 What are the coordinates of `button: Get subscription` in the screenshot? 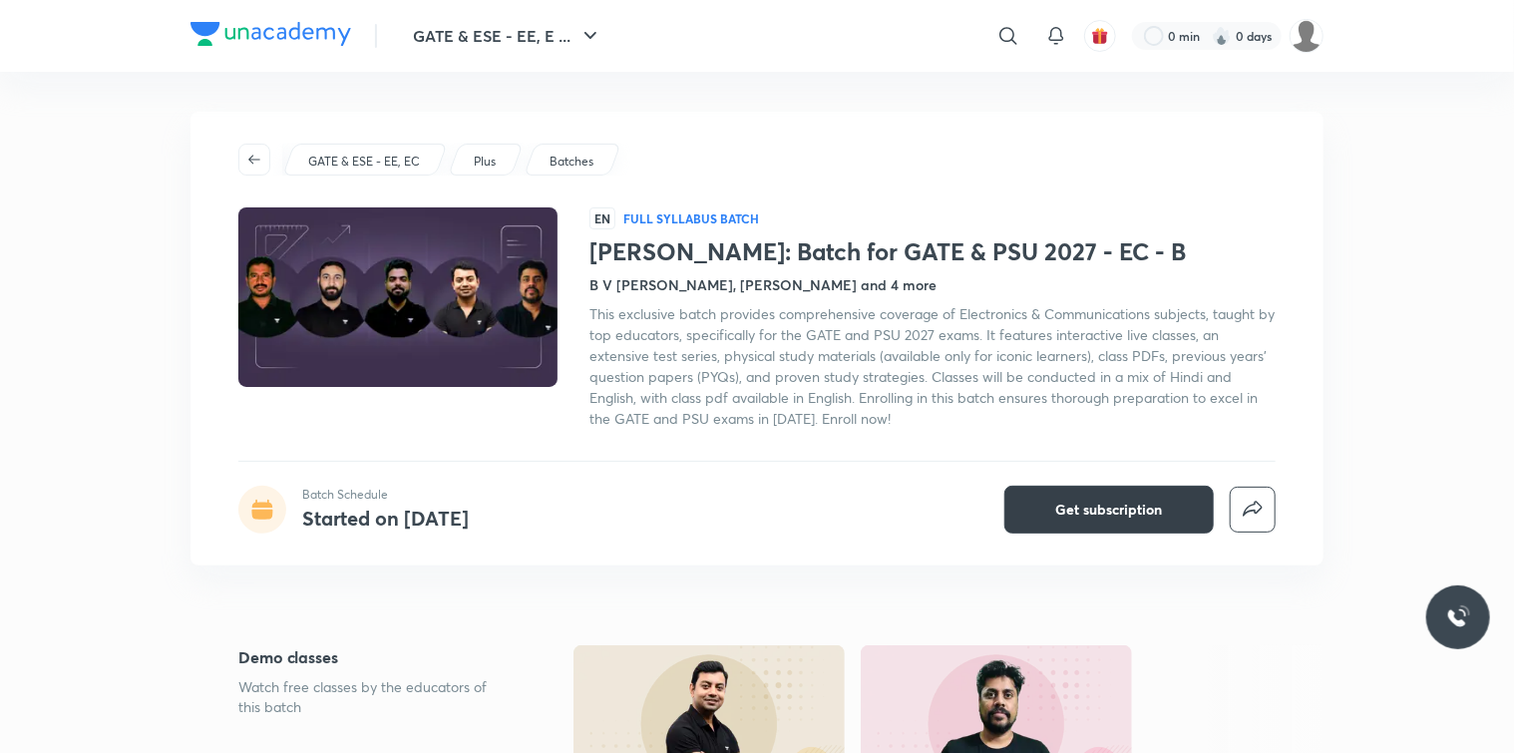 It's located at (1109, 510).